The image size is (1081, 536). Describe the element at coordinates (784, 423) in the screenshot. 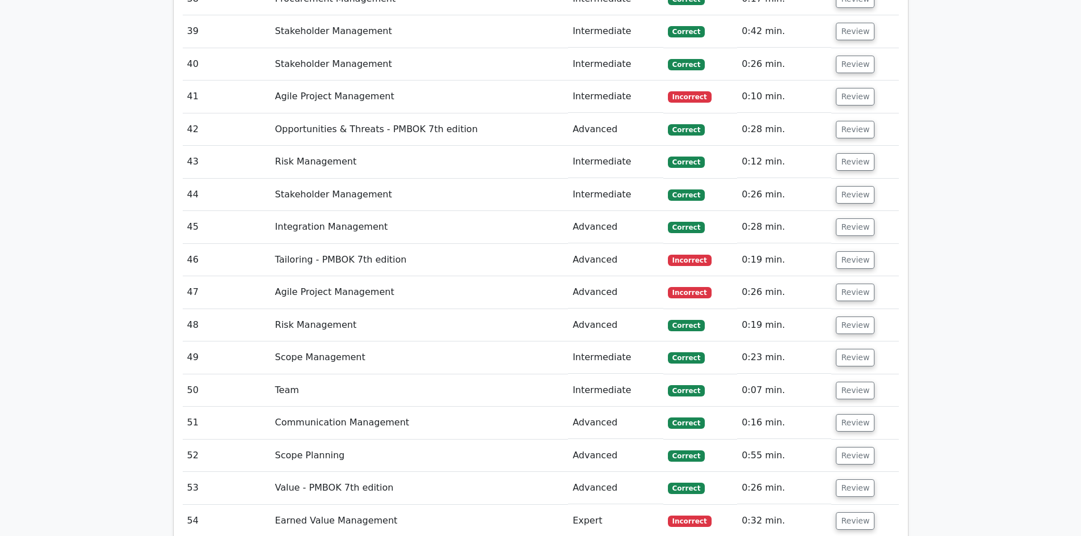

I see `td: 0:16 min.` at that location.